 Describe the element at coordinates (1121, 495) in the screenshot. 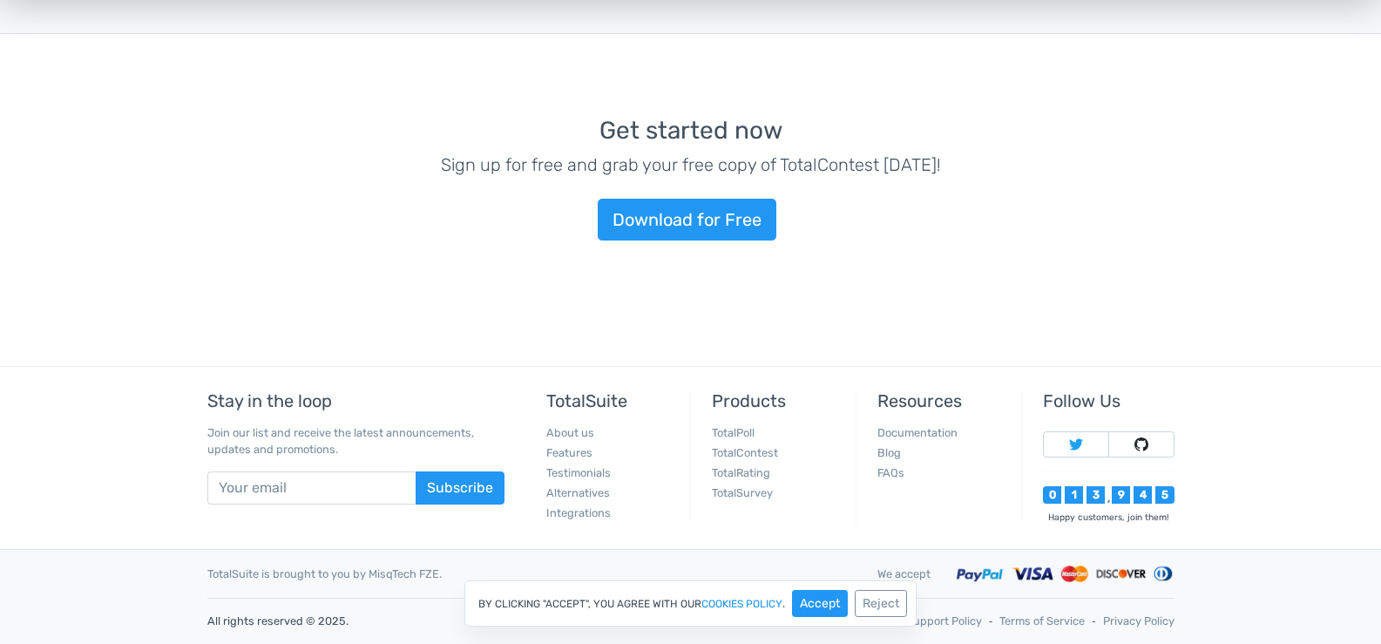

I see `div: 9` at that location.